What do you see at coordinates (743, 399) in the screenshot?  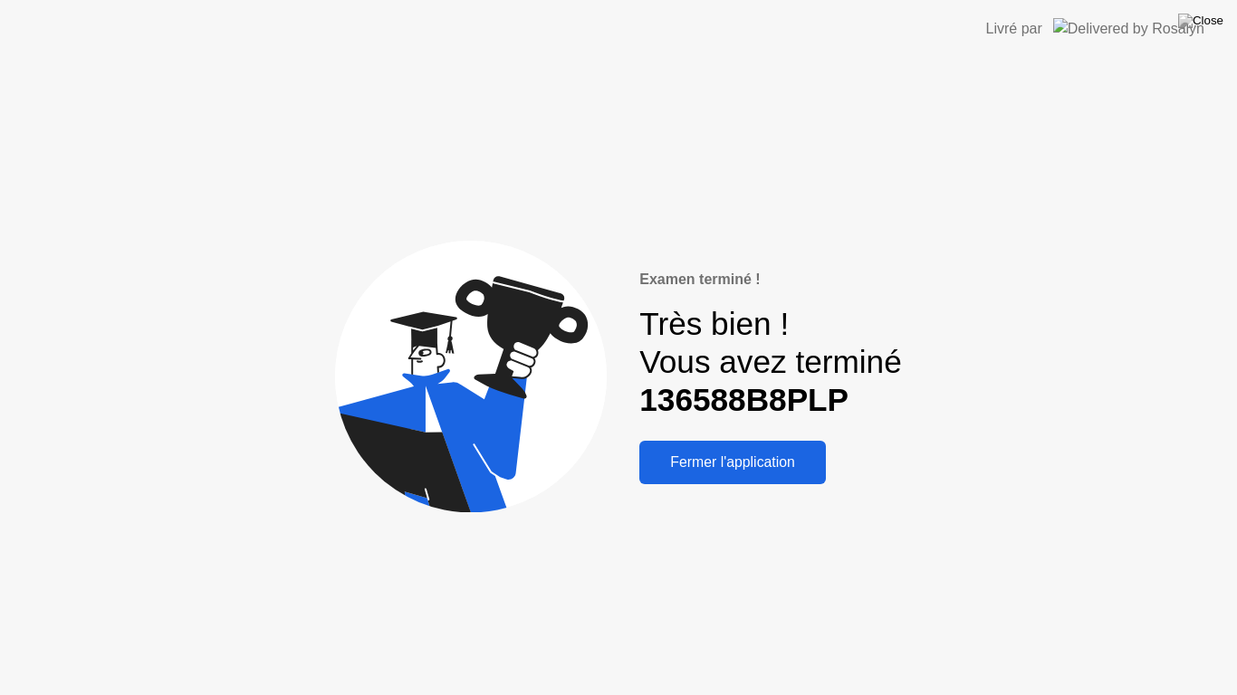 I see `b: 136588B8PLP` at bounding box center [743, 399].